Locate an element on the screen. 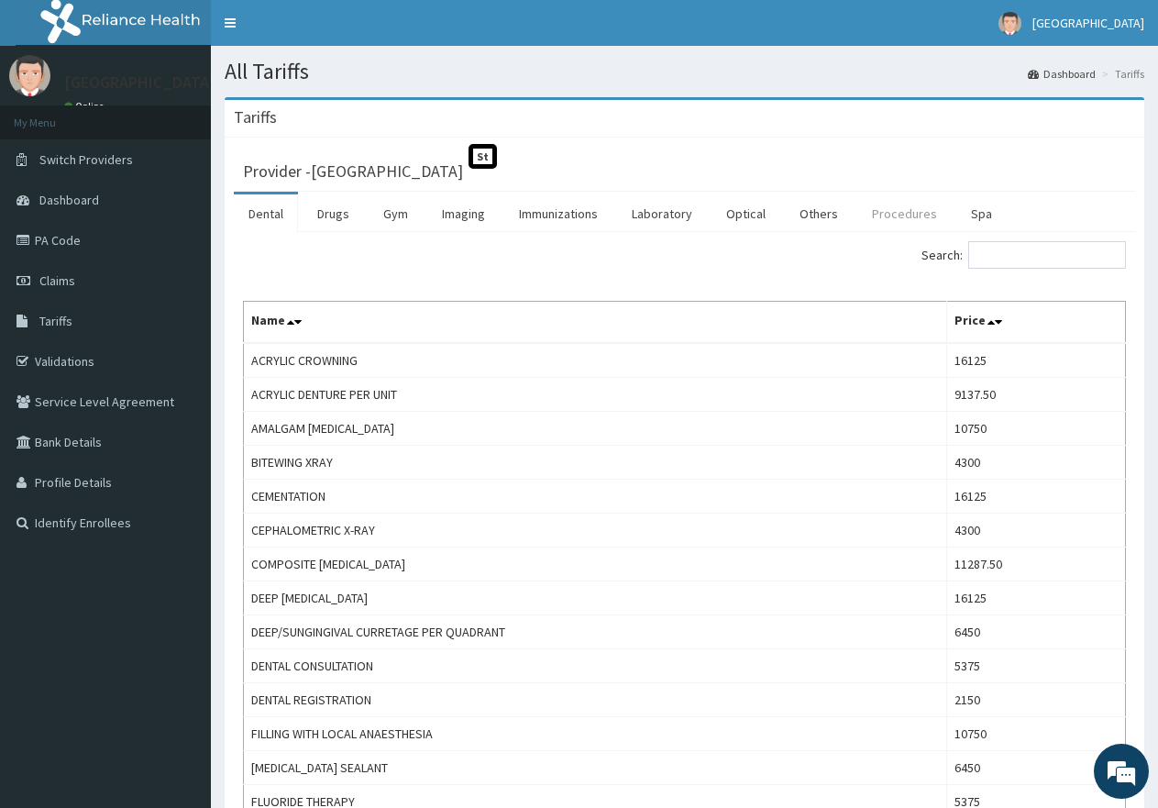  td: 9137.50 is located at coordinates (1036, 394).